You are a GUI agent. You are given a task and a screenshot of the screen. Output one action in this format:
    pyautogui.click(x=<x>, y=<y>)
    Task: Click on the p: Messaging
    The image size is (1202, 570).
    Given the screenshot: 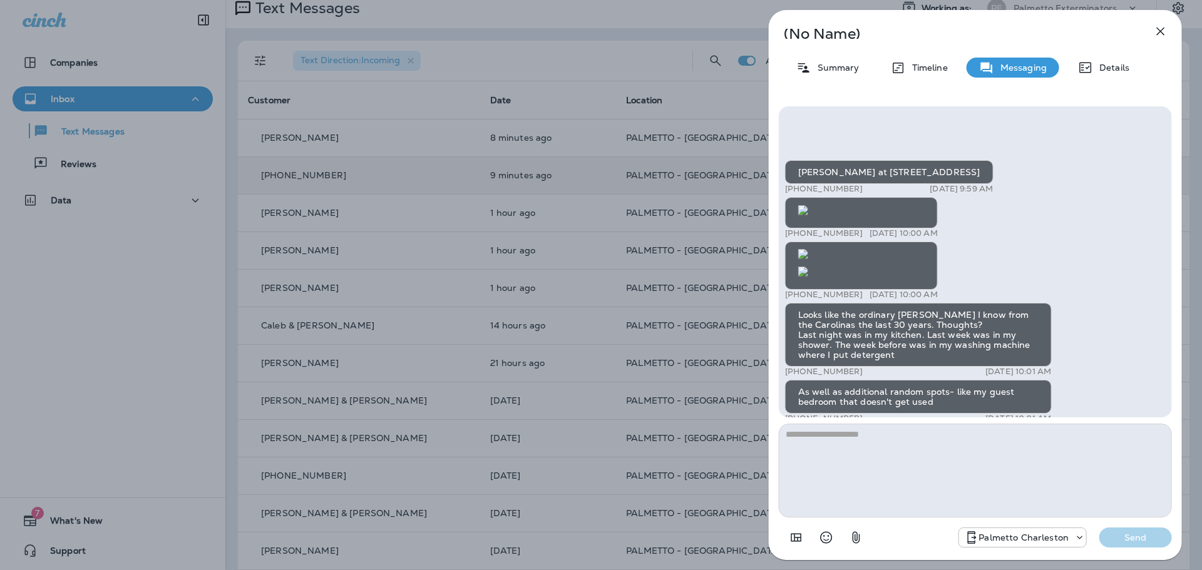 What is the action you would take?
    pyautogui.click(x=1021, y=68)
    